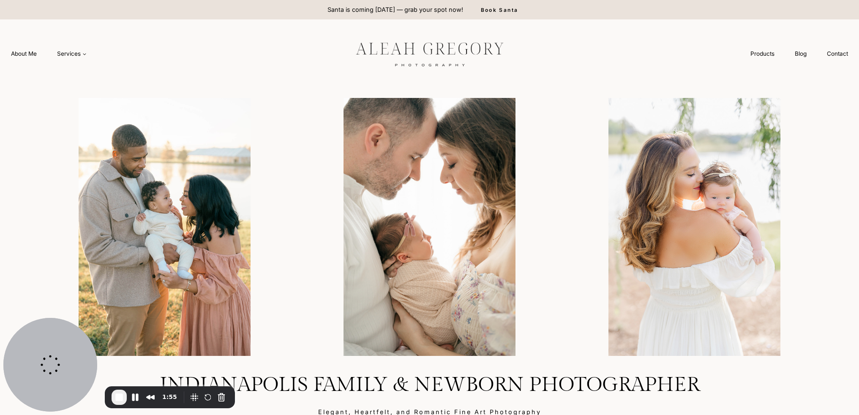 This screenshot has width=859, height=415. Describe the element at coordinates (799, 54) in the screenshot. I see `nav: Secondary Navigation` at that location.